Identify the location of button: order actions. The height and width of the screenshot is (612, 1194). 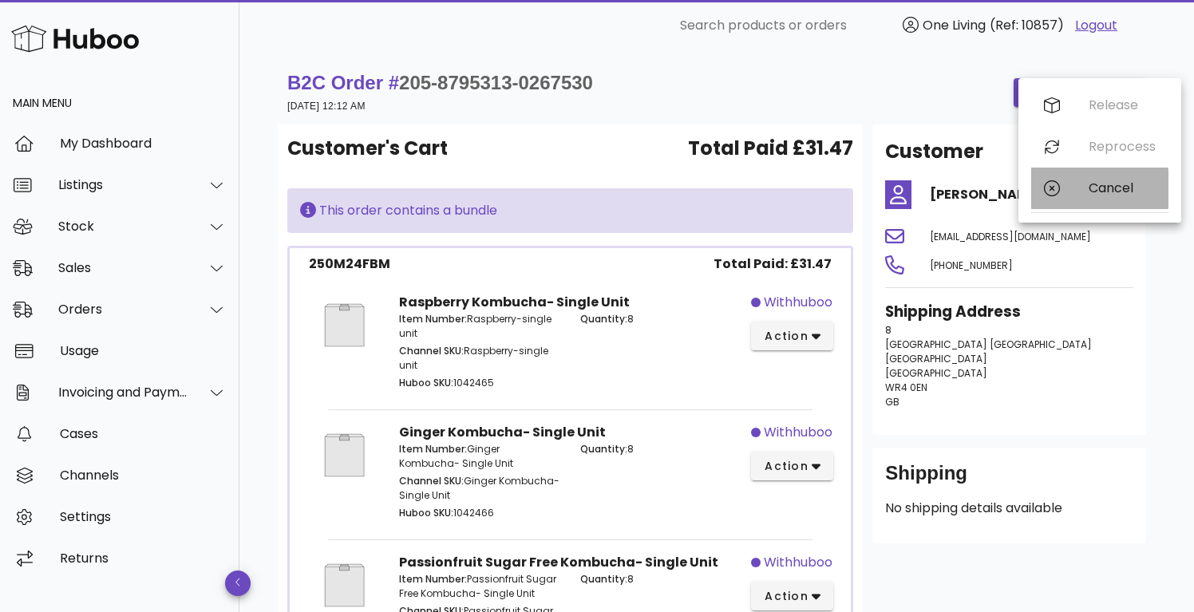
(1080, 93).